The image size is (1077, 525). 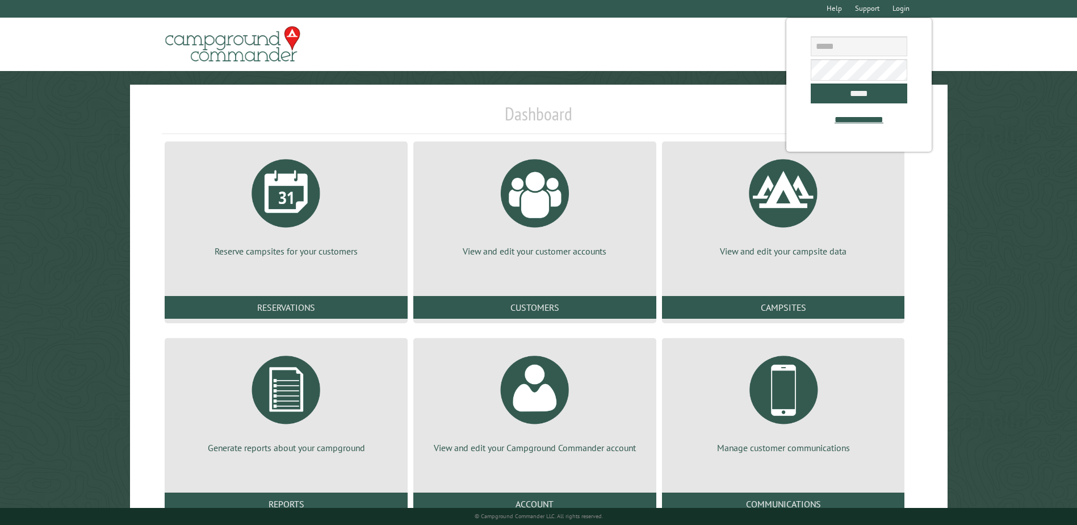 I want to click on a: Reports, so click(x=286, y=504).